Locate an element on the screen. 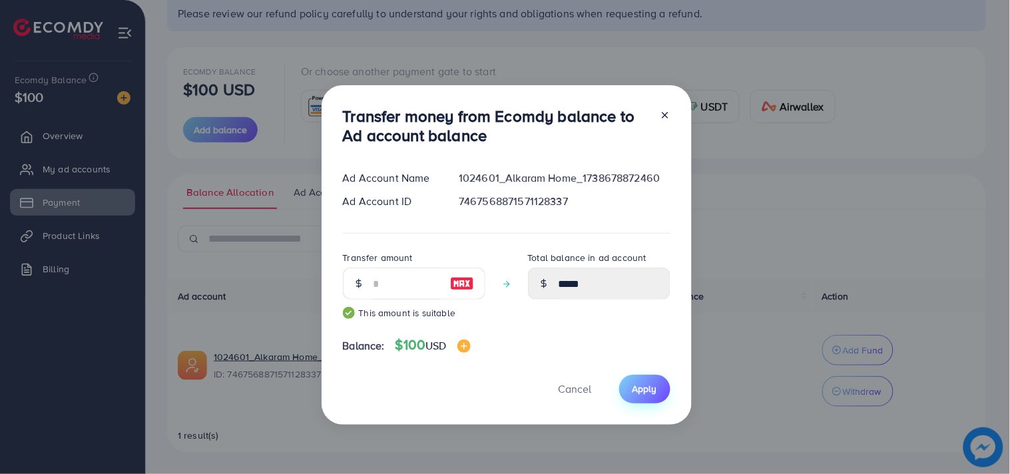  label: Transfer amount is located at coordinates (378, 258).